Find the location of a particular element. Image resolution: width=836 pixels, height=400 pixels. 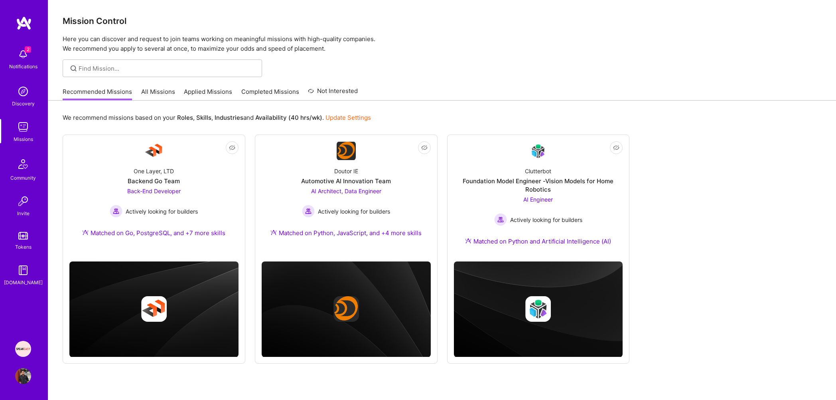

b: Availability (40 hrs/wk) is located at coordinates (289, 117).